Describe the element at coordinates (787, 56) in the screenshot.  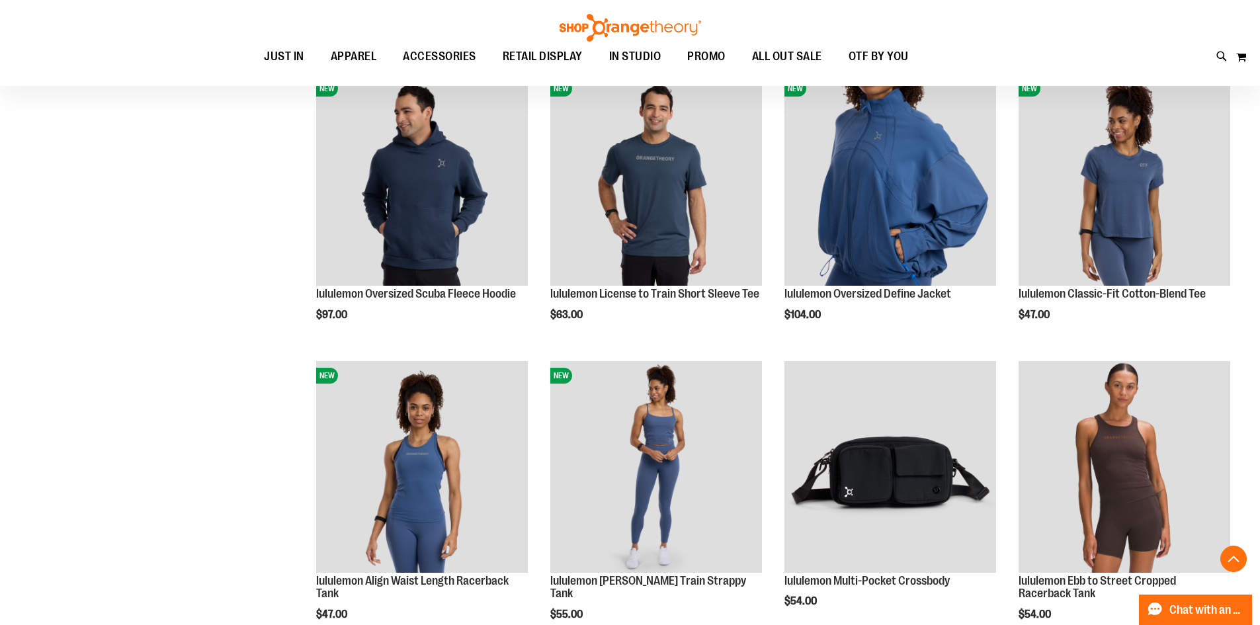
I see `span: ALL OUT SALE` at that location.